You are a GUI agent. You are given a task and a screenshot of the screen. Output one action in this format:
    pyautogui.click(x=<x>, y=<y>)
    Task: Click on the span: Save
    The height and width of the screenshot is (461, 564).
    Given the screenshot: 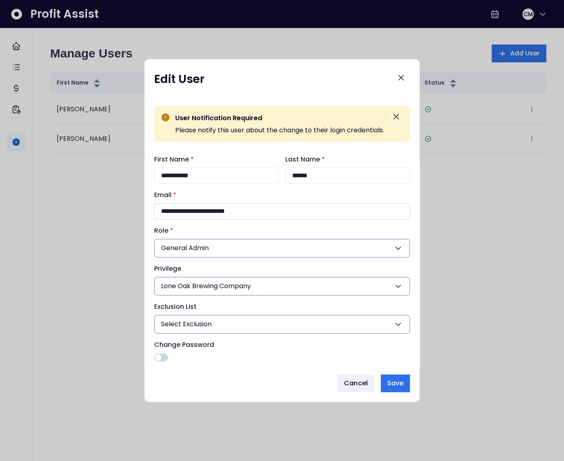 What is the action you would take?
    pyautogui.click(x=395, y=383)
    